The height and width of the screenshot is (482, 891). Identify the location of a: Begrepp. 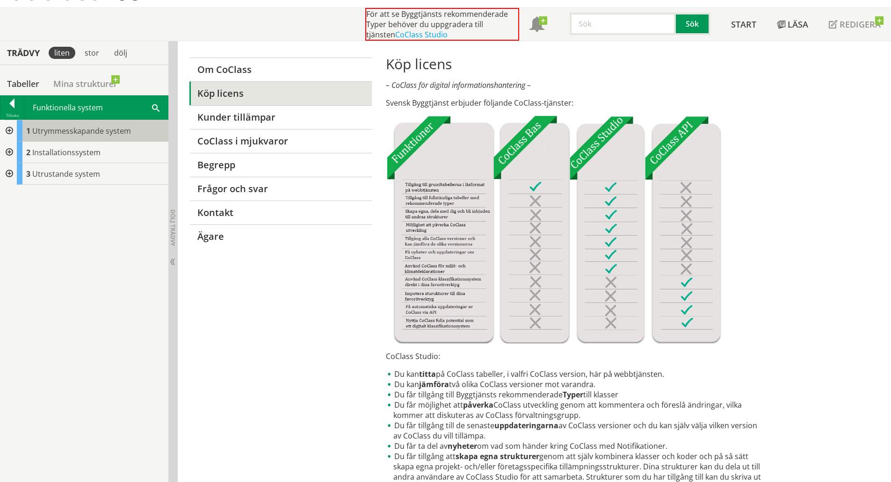
(280, 165).